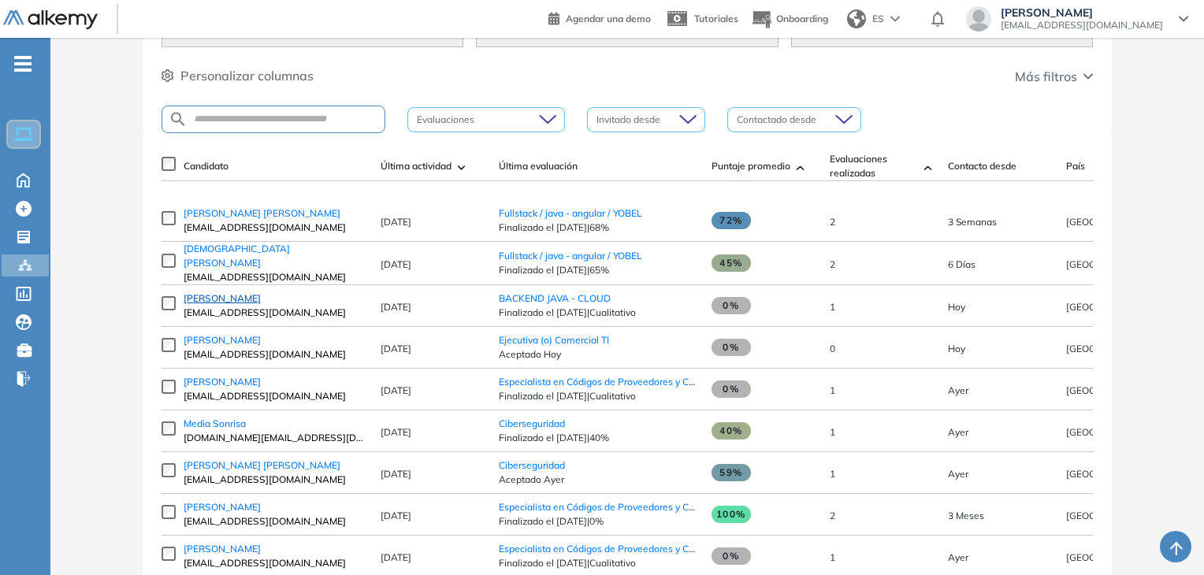 This screenshot has height=575, width=1204. Describe the element at coordinates (50, 20) in the screenshot. I see `img: Logo` at that location.